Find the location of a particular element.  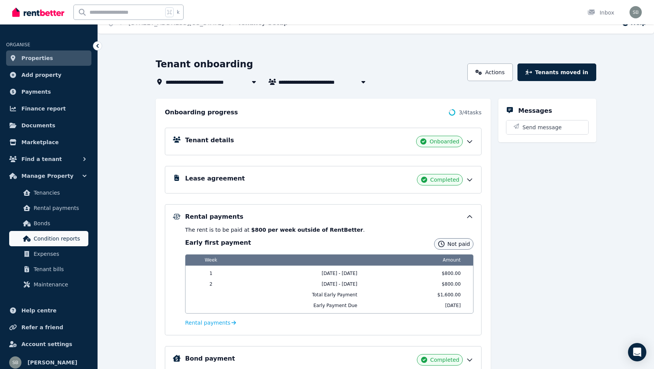

a: Actions is located at coordinates (490, 72).